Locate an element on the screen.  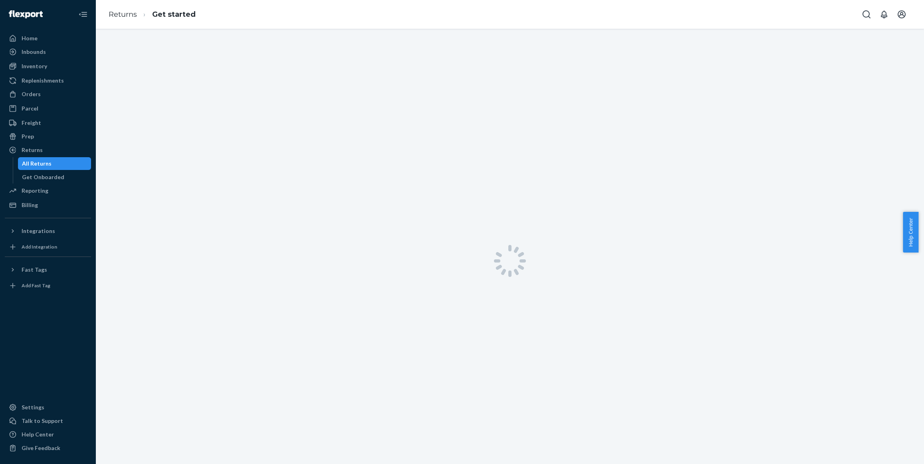
a: Parcel is located at coordinates (48, 109).